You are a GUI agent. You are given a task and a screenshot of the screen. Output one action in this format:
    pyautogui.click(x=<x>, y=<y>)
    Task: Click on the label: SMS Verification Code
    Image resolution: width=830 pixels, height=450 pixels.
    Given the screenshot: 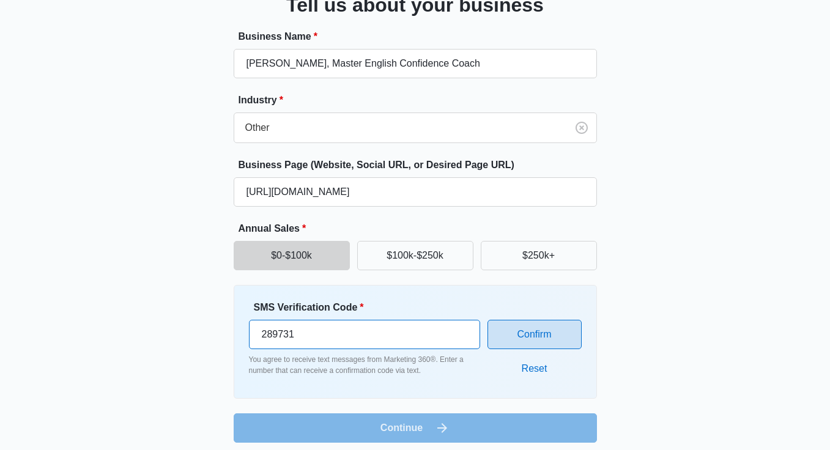 What is the action you would take?
    pyautogui.click(x=370, y=308)
    